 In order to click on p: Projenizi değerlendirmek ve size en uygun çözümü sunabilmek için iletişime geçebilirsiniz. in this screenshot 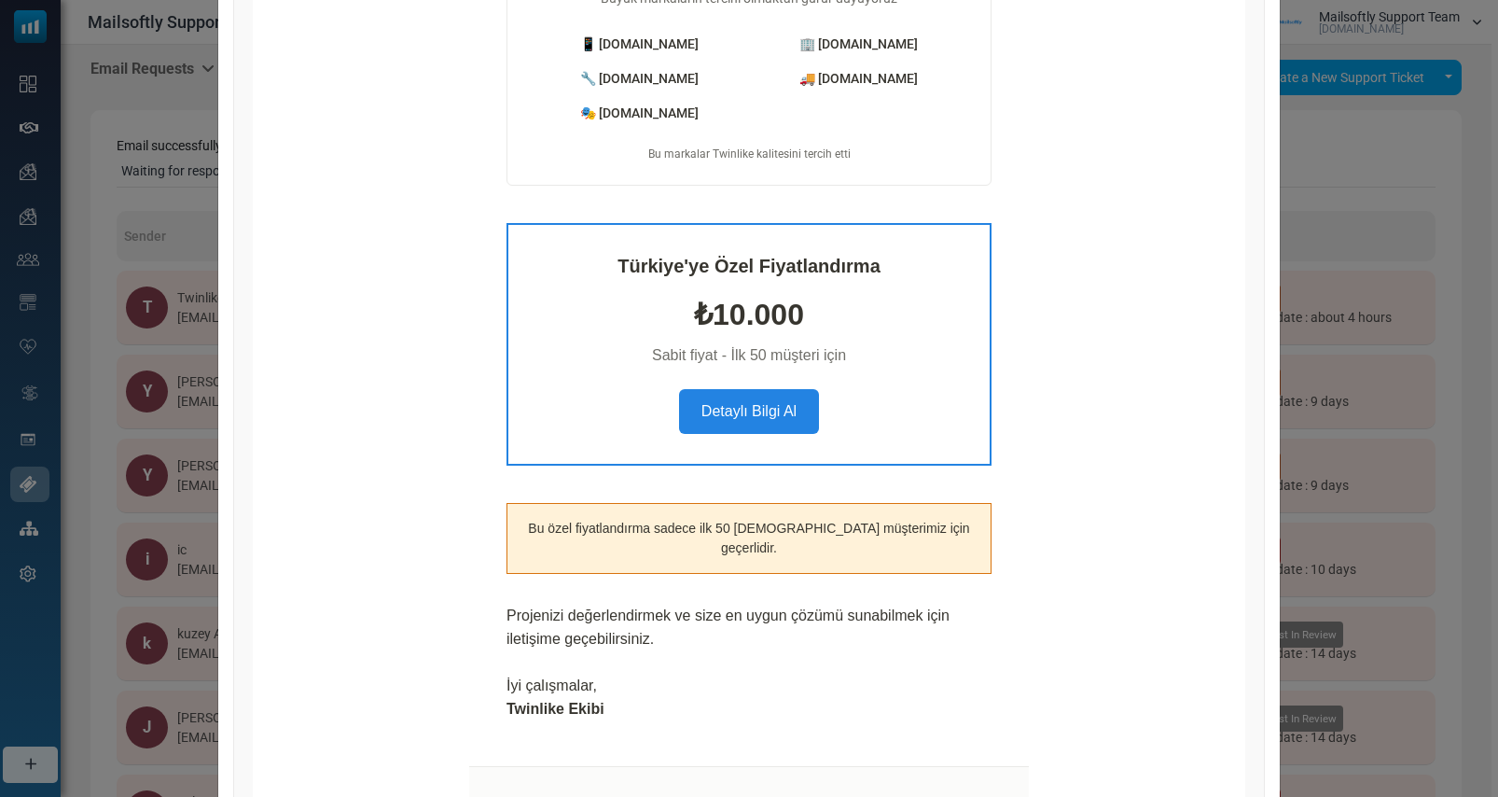, I will do `click(749, 627)`.